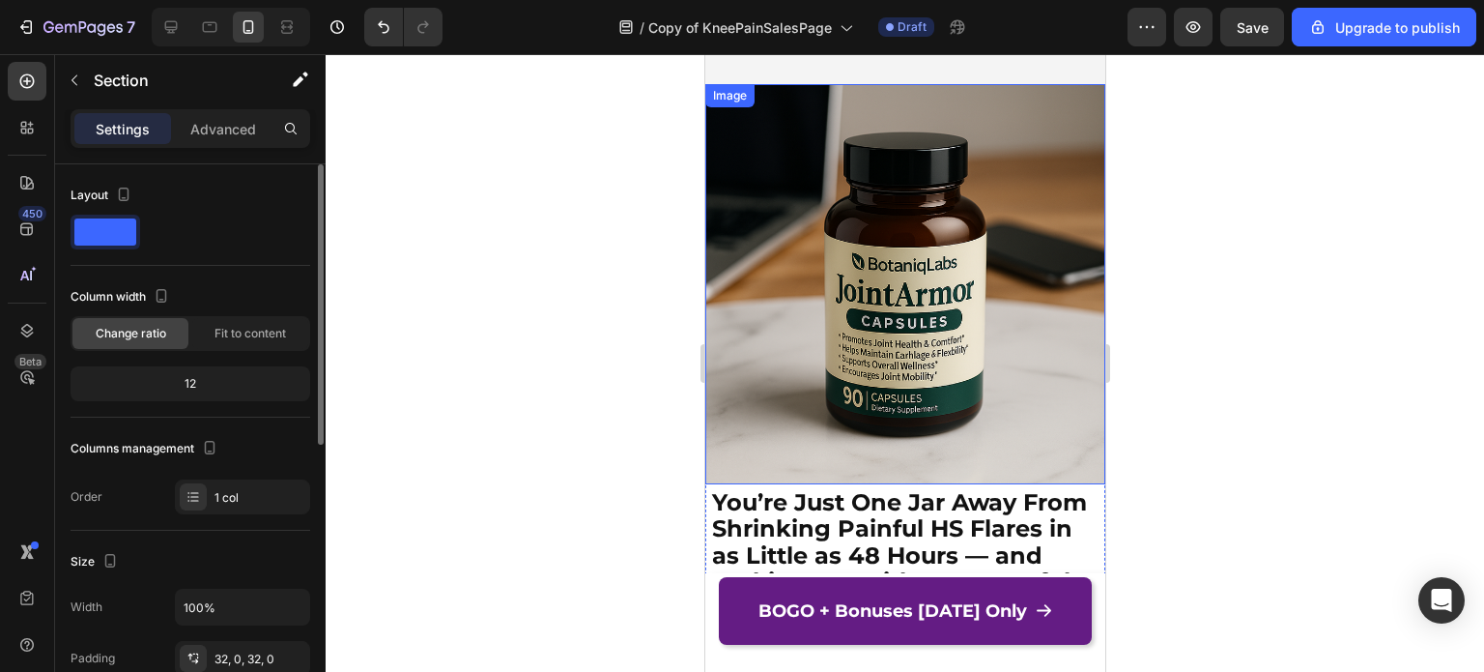  What do you see at coordinates (93, 658) in the screenshot?
I see `div: Padding` at bounding box center [93, 658].